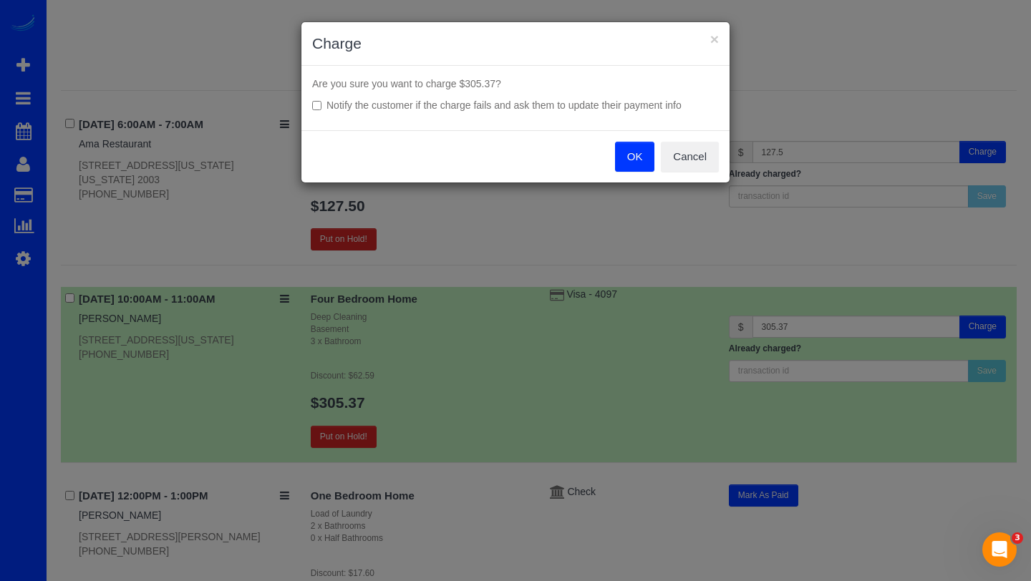  What do you see at coordinates (515, 44) in the screenshot?
I see `h3: Charge` at bounding box center [515, 44].